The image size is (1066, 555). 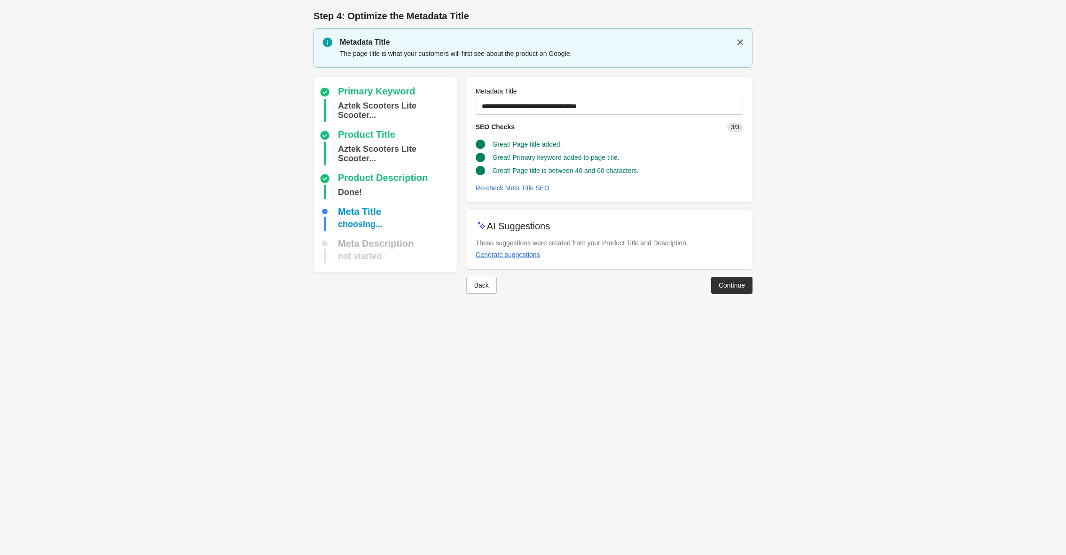 I want to click on label: Metadata Title, so click(x=496, y=91).